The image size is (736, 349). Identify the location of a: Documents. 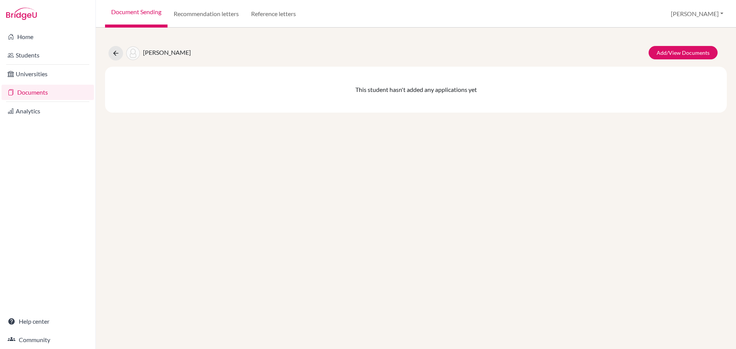
(48, 92).